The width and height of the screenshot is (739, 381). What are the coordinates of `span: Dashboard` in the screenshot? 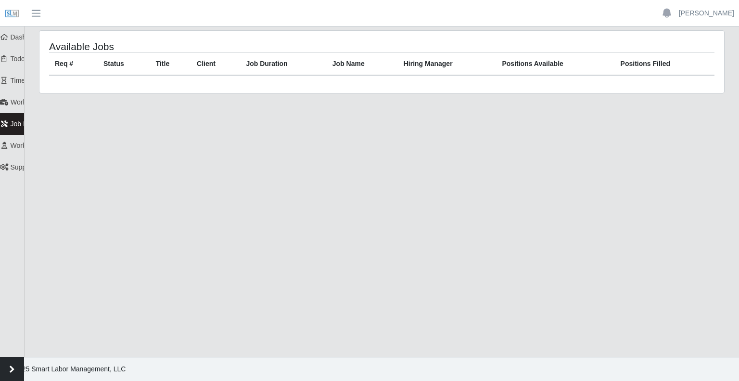 It's located at (27, 37).